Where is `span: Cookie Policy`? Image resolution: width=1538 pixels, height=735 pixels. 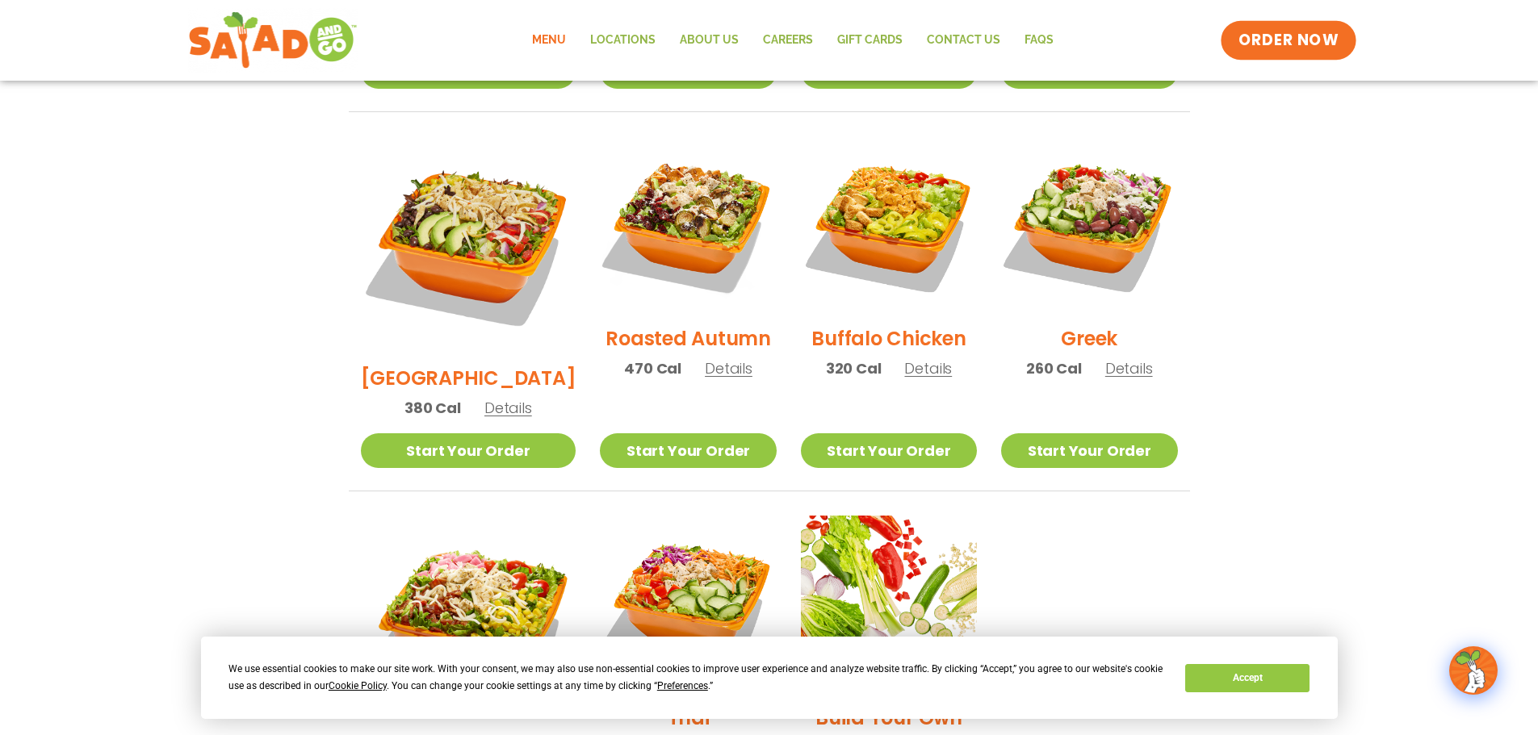
span: Cookie Policy is located at coordinates (358, 686).